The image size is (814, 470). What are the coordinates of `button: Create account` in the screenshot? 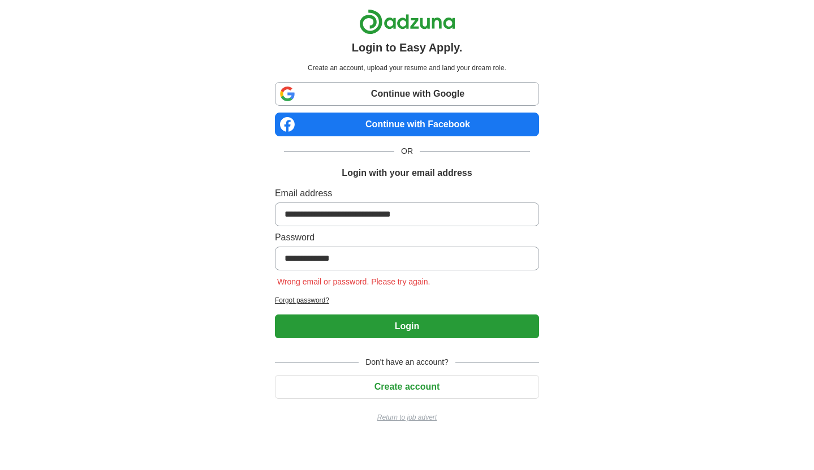 It's located at (407, 387).